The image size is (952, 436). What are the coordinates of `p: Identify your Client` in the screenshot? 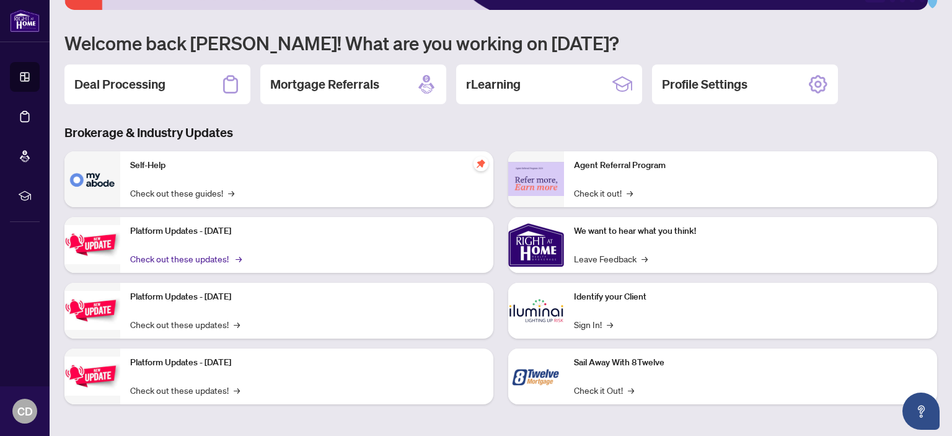 It's located at (751, 297).